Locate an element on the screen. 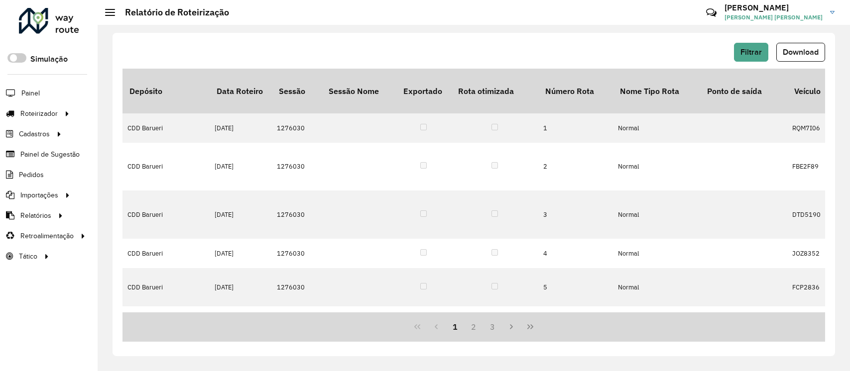 The image size is (850, 371). th: Número Rota is located at coordinates (575, 91).